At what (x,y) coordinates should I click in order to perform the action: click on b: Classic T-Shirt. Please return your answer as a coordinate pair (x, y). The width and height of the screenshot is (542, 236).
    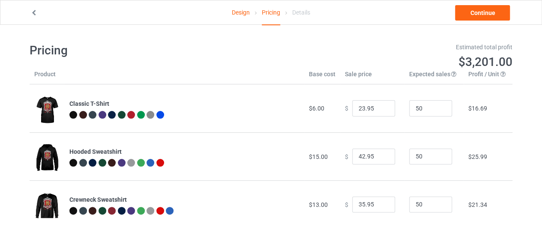
    Looking at the image, I should click on (89, 104).